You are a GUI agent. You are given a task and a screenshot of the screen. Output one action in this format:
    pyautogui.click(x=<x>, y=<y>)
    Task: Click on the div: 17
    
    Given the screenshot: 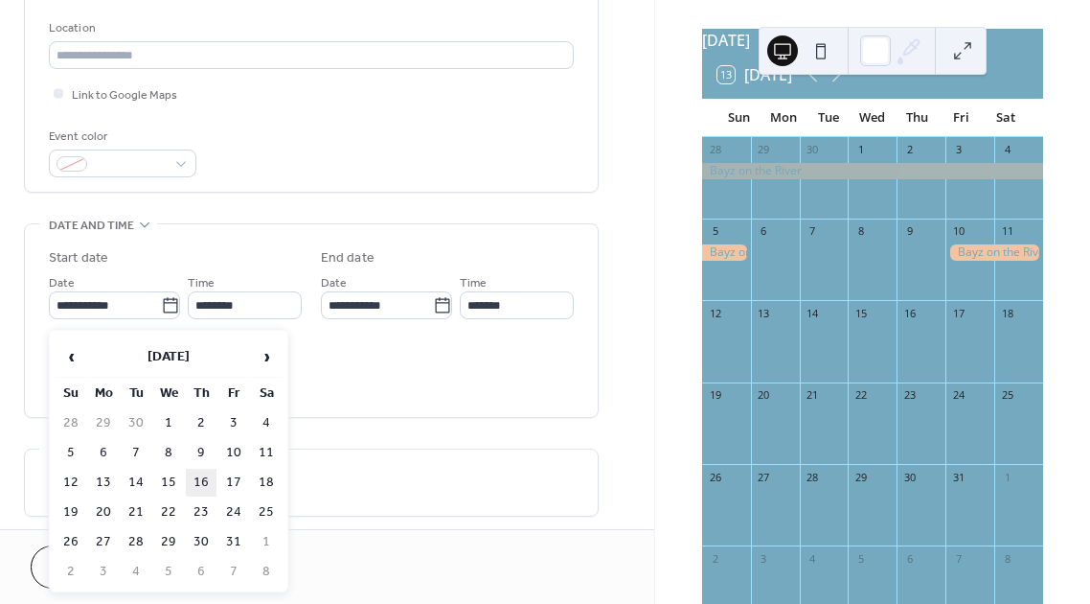 What is the action you would take?
    pyautogui.click(x=958, y=312)
    